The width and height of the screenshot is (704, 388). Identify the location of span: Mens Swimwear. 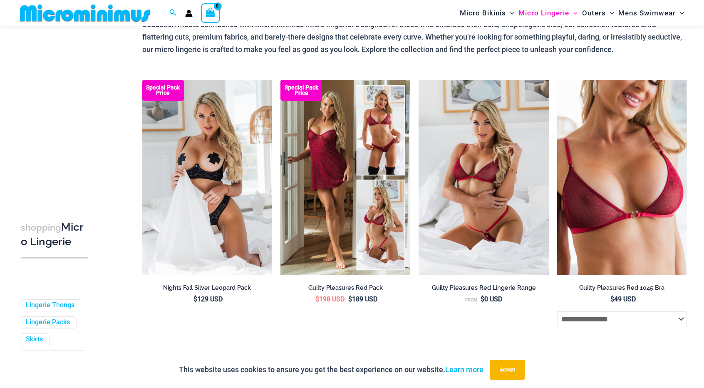
(647, 13).